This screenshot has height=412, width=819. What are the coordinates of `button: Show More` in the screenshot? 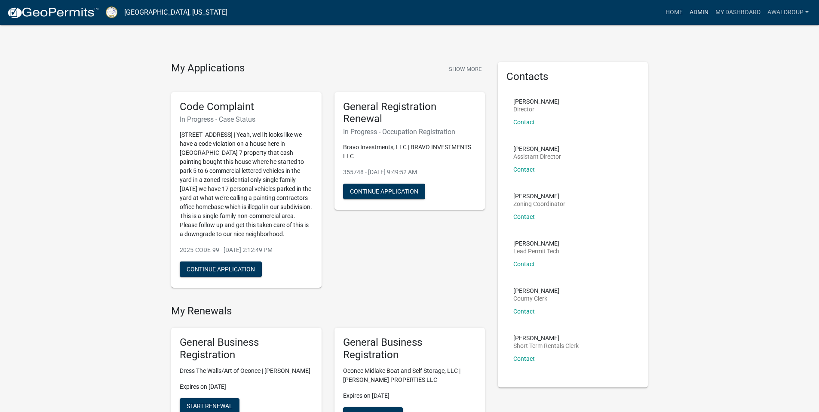 It's located at (465, 69).